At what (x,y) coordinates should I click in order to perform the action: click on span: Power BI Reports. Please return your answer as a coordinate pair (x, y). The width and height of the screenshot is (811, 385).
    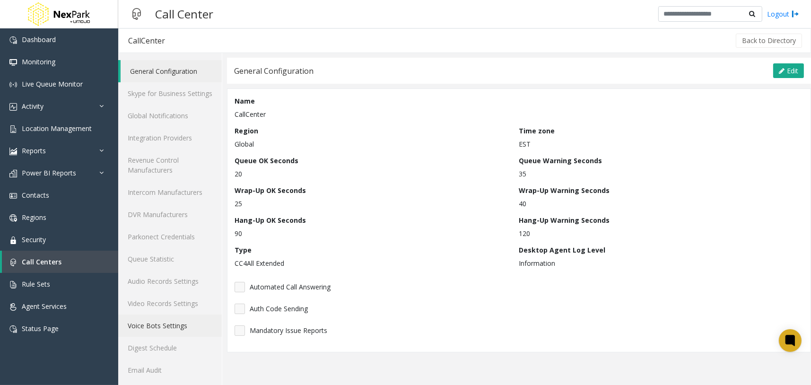
    Looking at the image, I should click on (49, 173).